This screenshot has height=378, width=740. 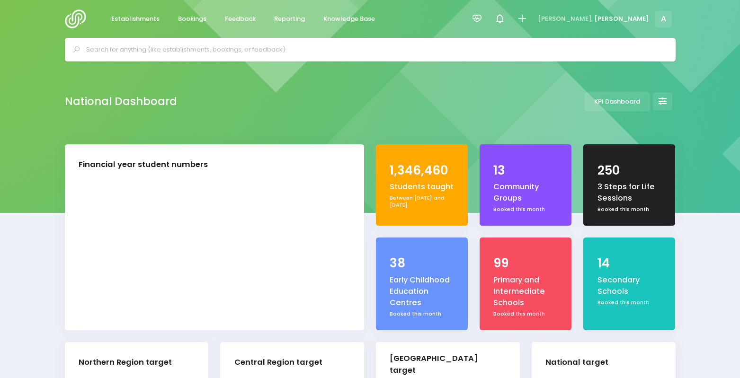 I want to click on div: Primary and Intermediate Schools, so click(x=525, y=292).